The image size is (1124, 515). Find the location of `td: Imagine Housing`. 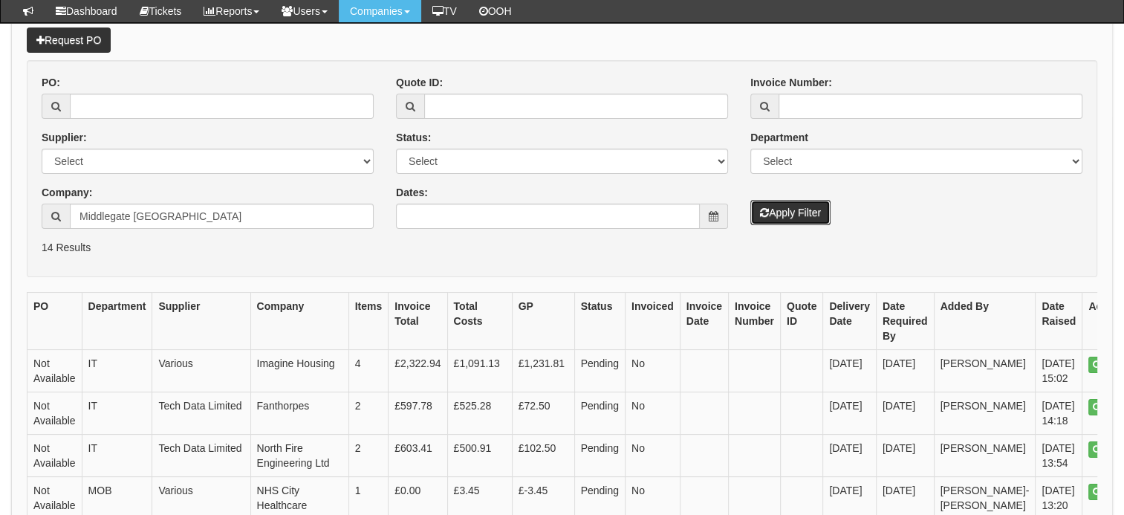

td: Imagine Housing is located at coordinates (299, 371).